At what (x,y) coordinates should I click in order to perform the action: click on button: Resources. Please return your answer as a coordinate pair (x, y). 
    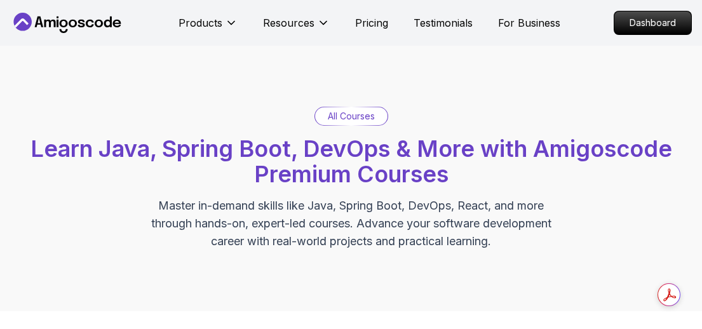
    Looking at the image, I should click on (296, 28).